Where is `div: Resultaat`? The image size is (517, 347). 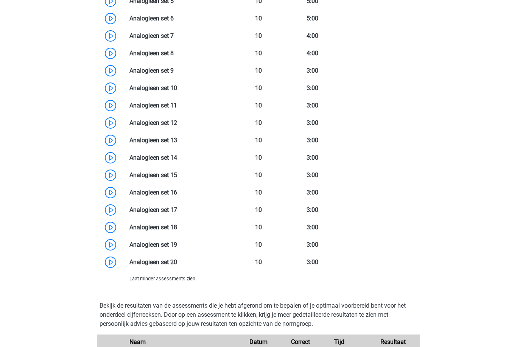
div: Resultaat is located at coordinates (393, 342).